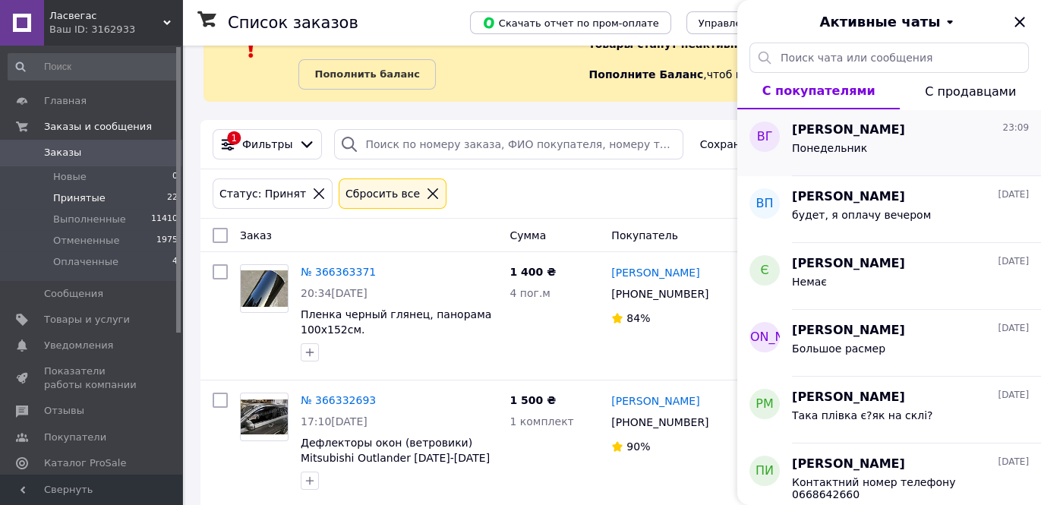  I want to click on span: Новые, so click(70, 177).